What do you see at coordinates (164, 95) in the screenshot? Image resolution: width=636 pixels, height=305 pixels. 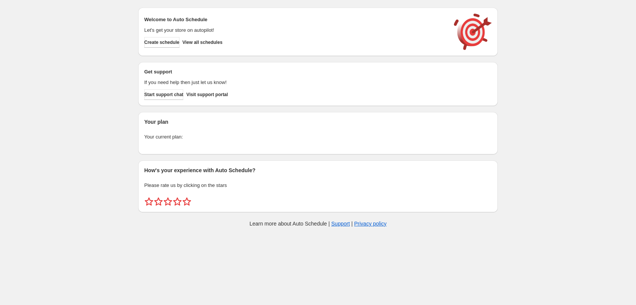 I see `span: Start support chat` at bounding box center [164, 95].